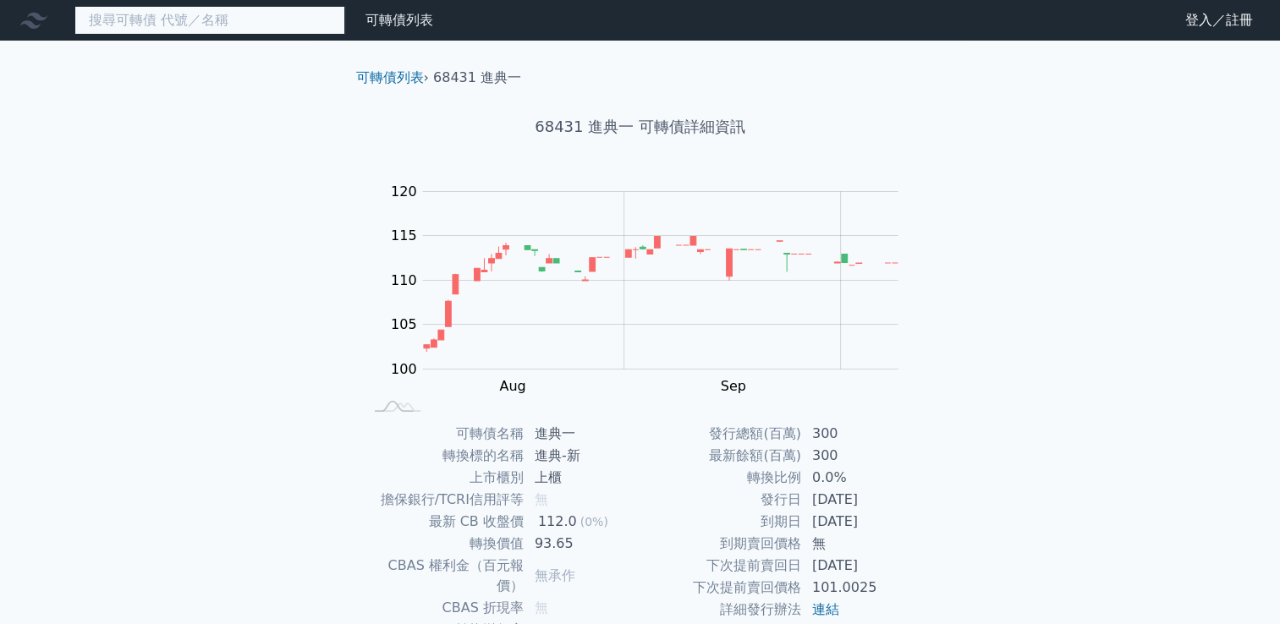 The height and width of the screenshot is (624, 1280). What do you see at coordinates (721, 478) in the screenshot?
I see `td: 轉換比例` at bounding box center [721, 478].